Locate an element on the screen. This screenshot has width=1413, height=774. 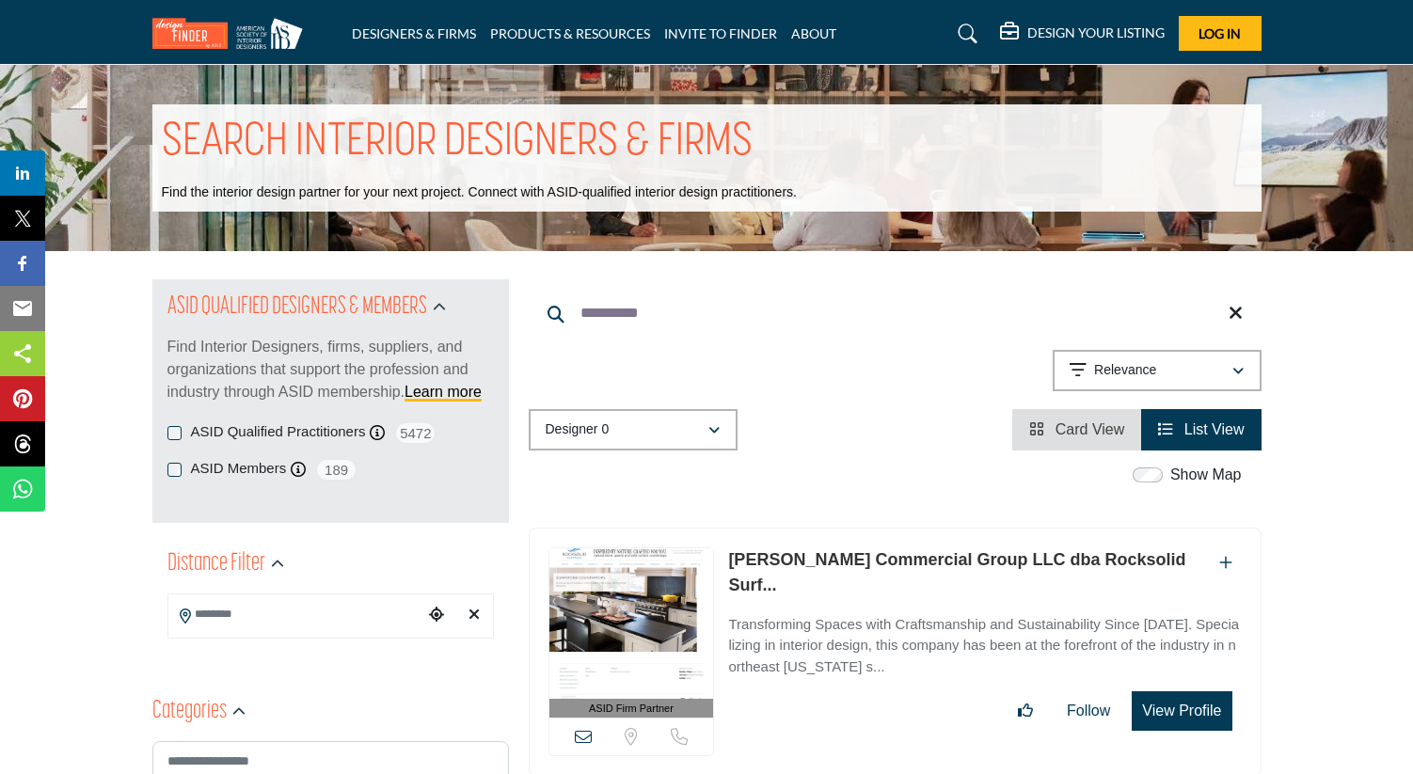
button: View Profile is located at coordinates (1182, 711).